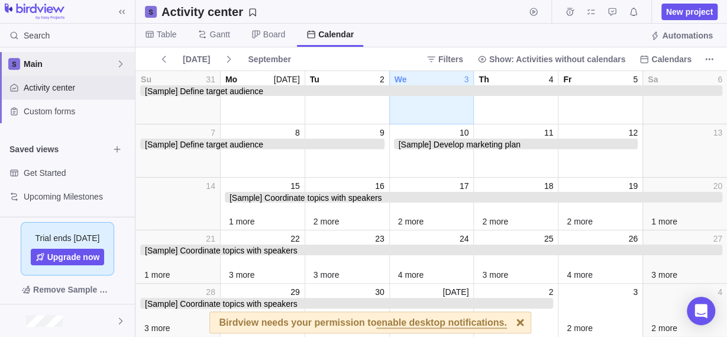 This screenshot has height=337, width=727. I want to click on span: Activity center, so click(77, 88).